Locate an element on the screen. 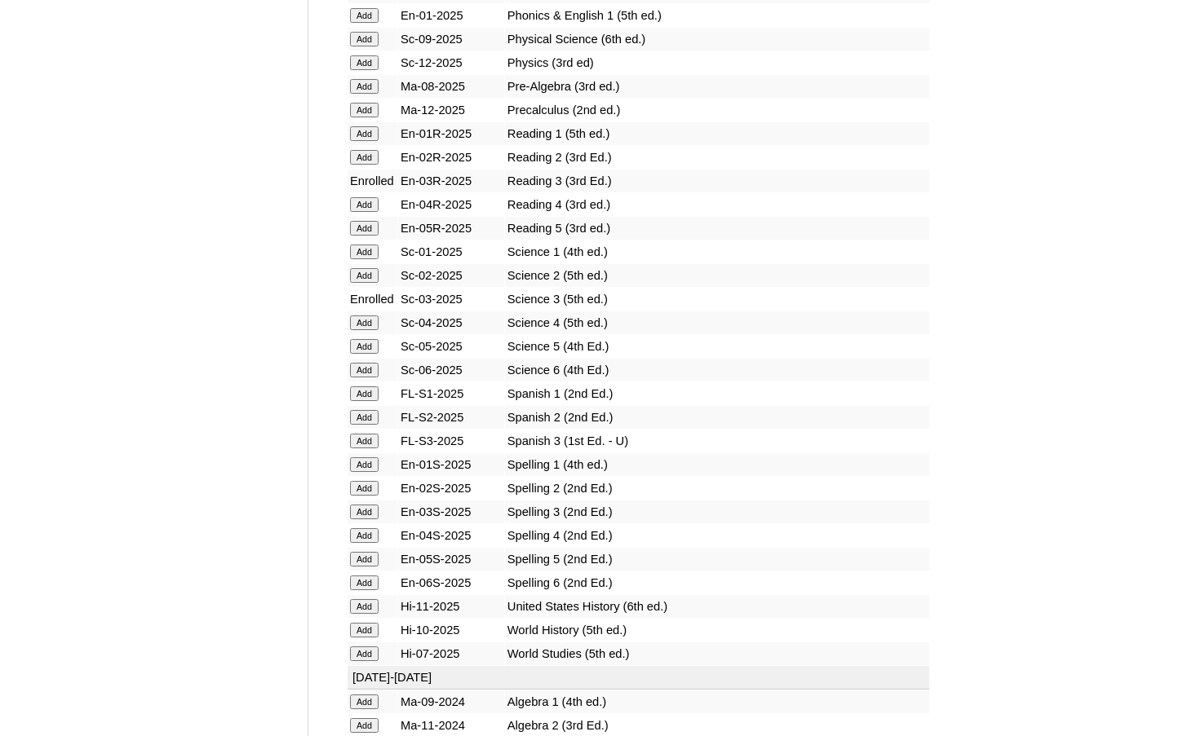 The width and height of the screenshot is (1201, 736). td: Spanish 1 (2nd Ed.) is located at coordinates (717, 394).